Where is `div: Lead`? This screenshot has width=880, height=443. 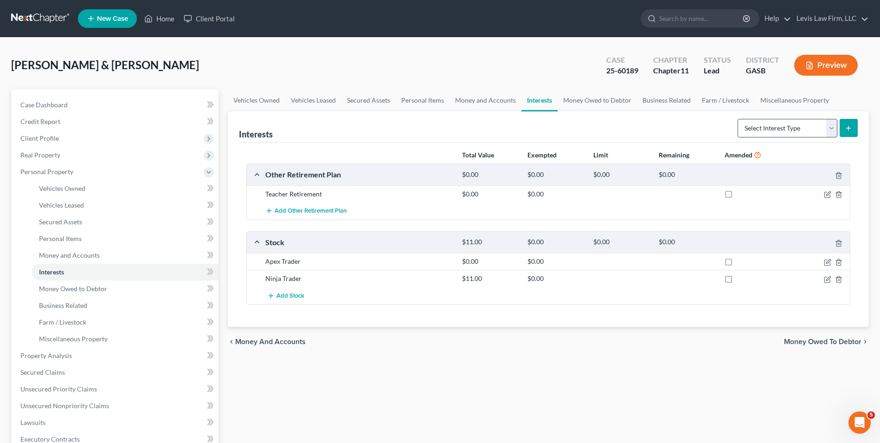
div: Lead is located at coordinates (717, 71).